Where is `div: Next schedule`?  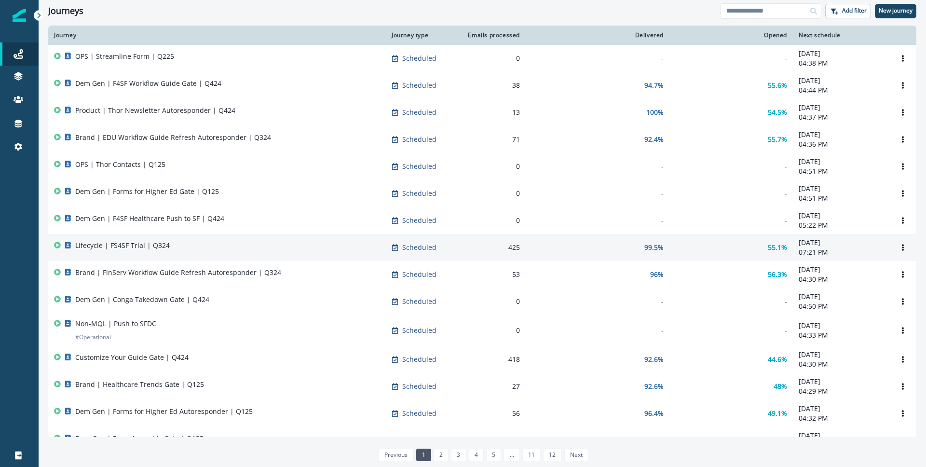 div: Next schedule is located at coordinates (841, 35).